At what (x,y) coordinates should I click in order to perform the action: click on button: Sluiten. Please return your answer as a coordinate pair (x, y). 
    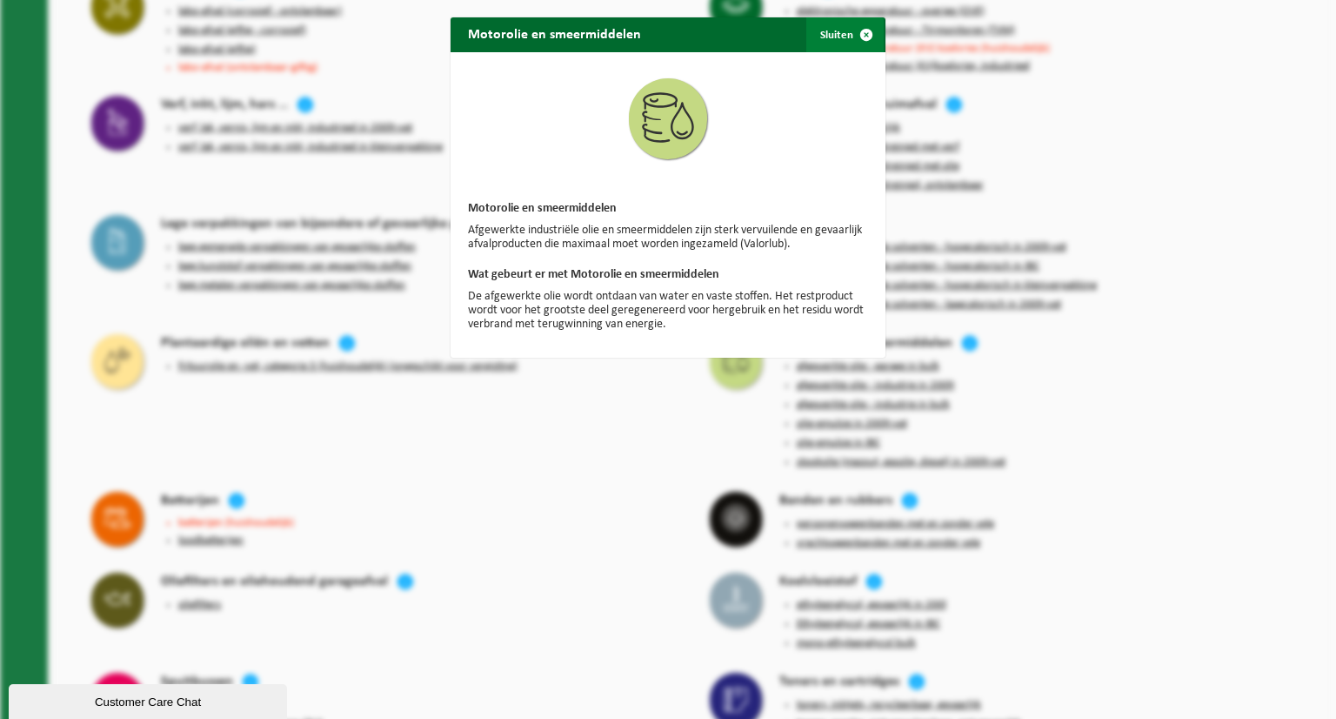
    Looking at the image, I should click on (845, 35).